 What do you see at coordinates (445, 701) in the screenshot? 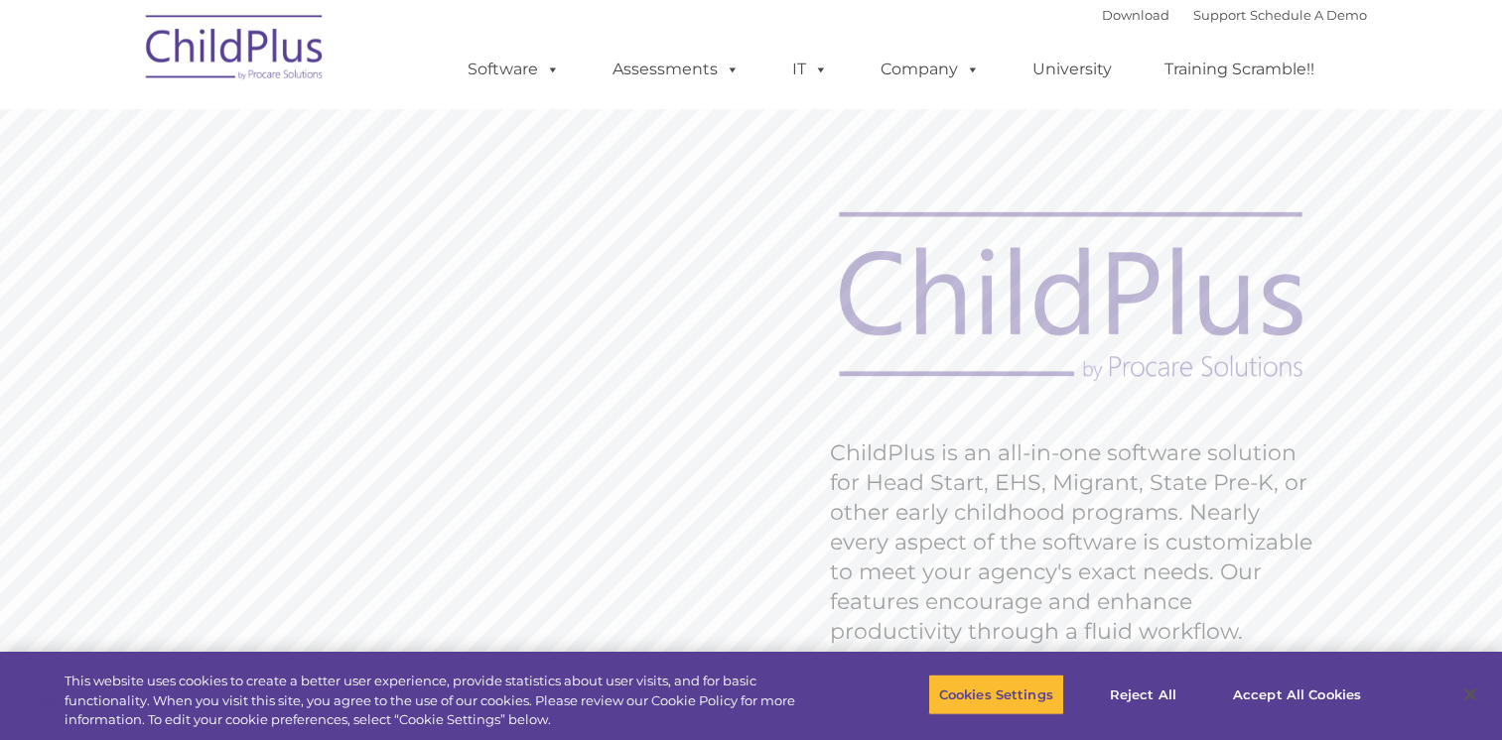
I see `div: This website uses cookies to create a better user experience, provide statistics about user visit...` at bounding box center [445, 701].